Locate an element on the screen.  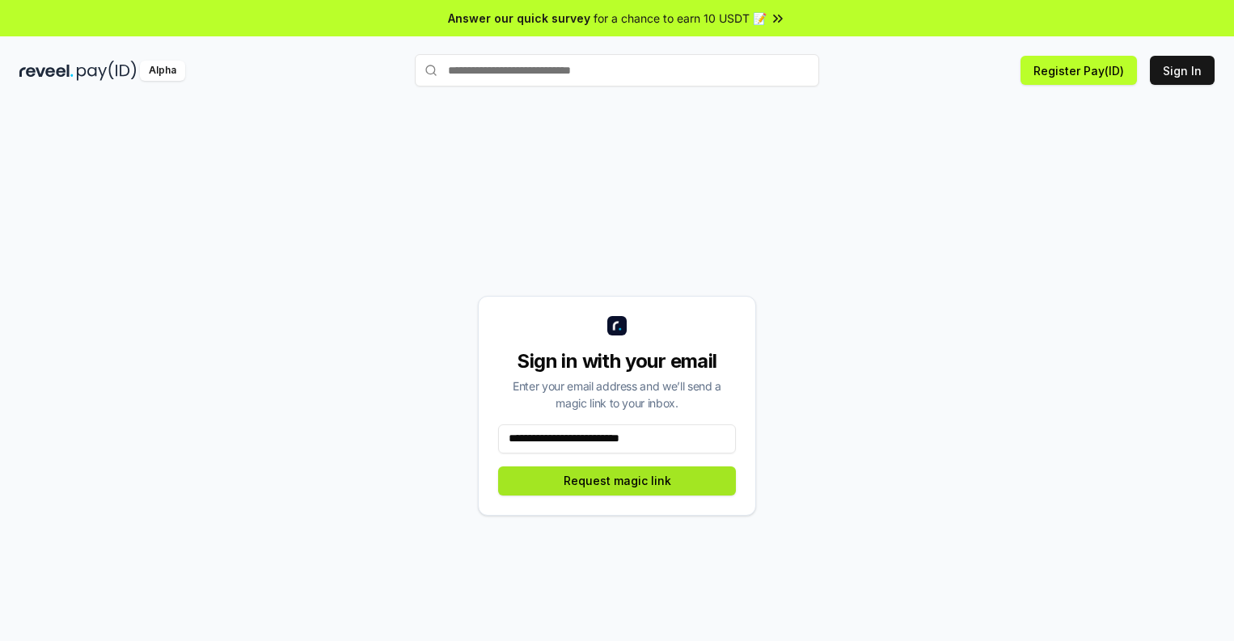
span: for a chance to earn 10 USDT 📝 is located at coordinates (680, 18).